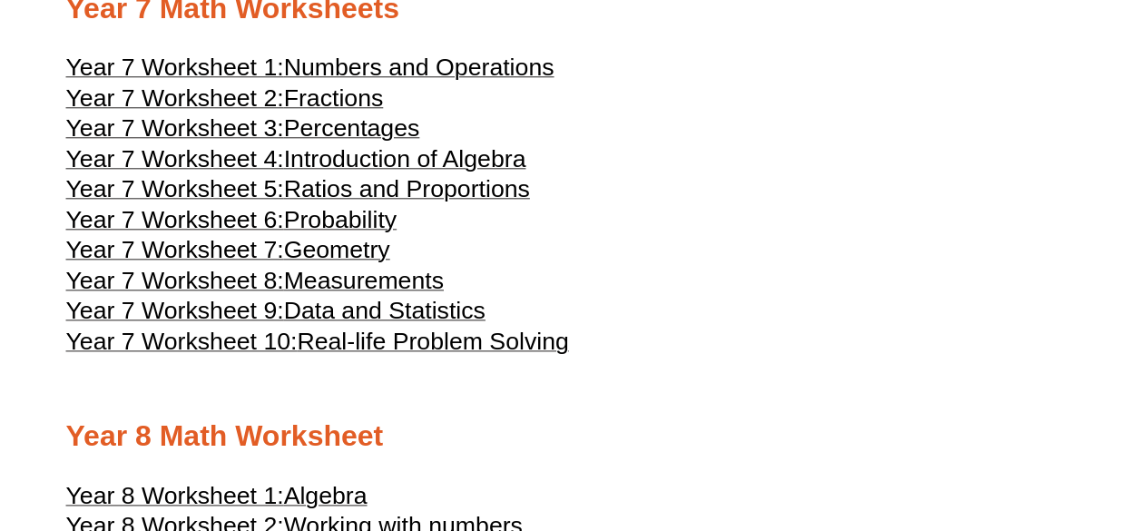 This screenshot has width=1148, height=531. Describe the element at coordinates (326, 495) in the screenshot. I see `span: Algebra` at that location.